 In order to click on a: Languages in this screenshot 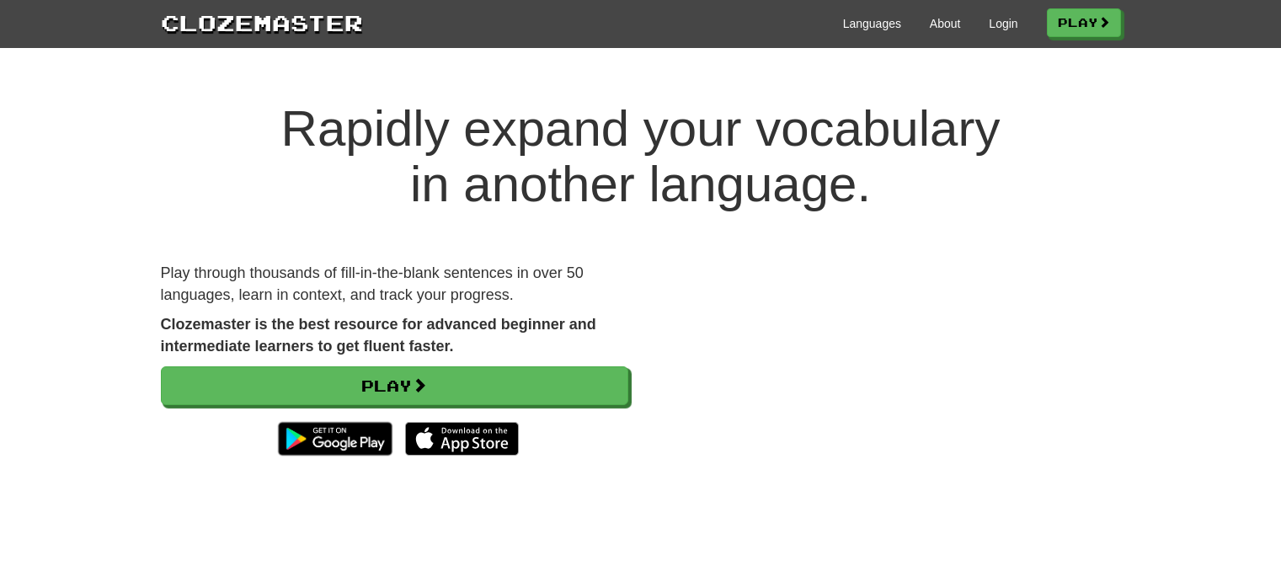, I will do `click(872, 24)`.